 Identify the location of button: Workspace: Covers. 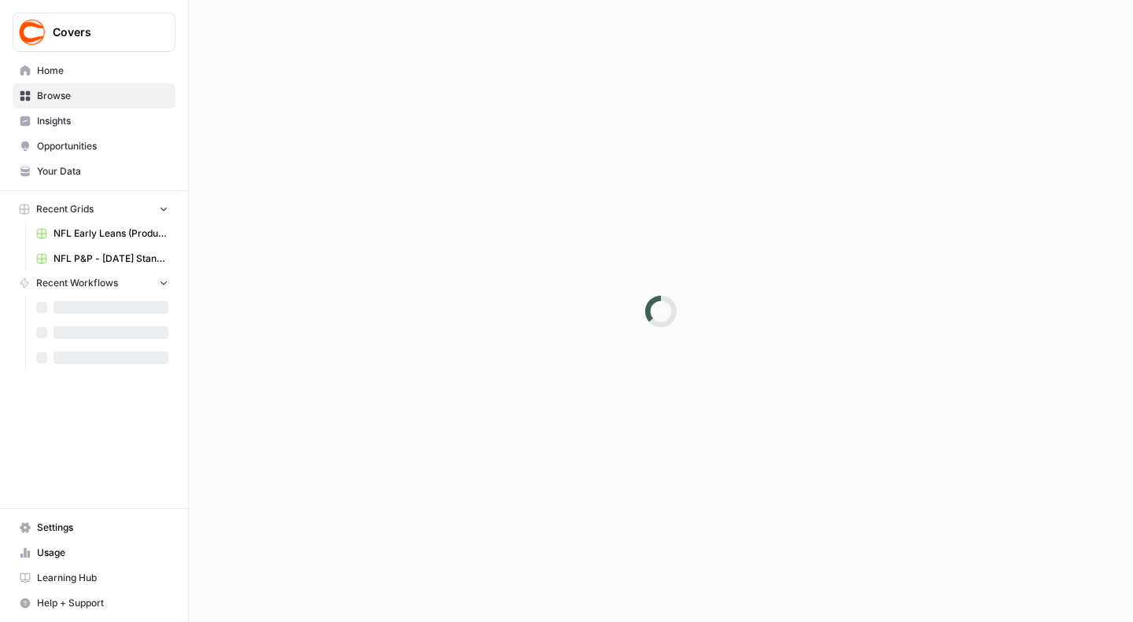
(94, 32).